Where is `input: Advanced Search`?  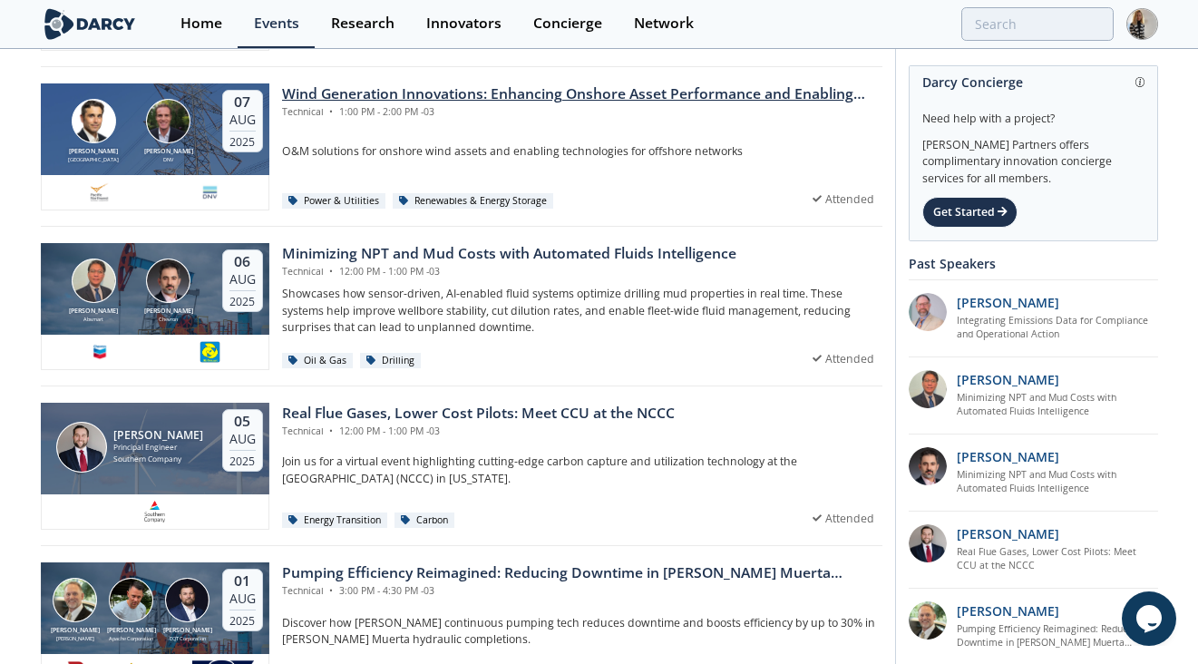
input: Advanced Search is located at coordinates (1038, 24).